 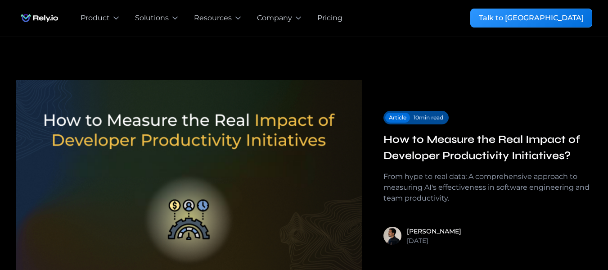 What do you see at coordinates (488, 187) in the screenshot?
I see `div: From hype to real data: A comprehensive approach to measuring AI's effectiveness in software engi...` at bounding box center [488, 187].